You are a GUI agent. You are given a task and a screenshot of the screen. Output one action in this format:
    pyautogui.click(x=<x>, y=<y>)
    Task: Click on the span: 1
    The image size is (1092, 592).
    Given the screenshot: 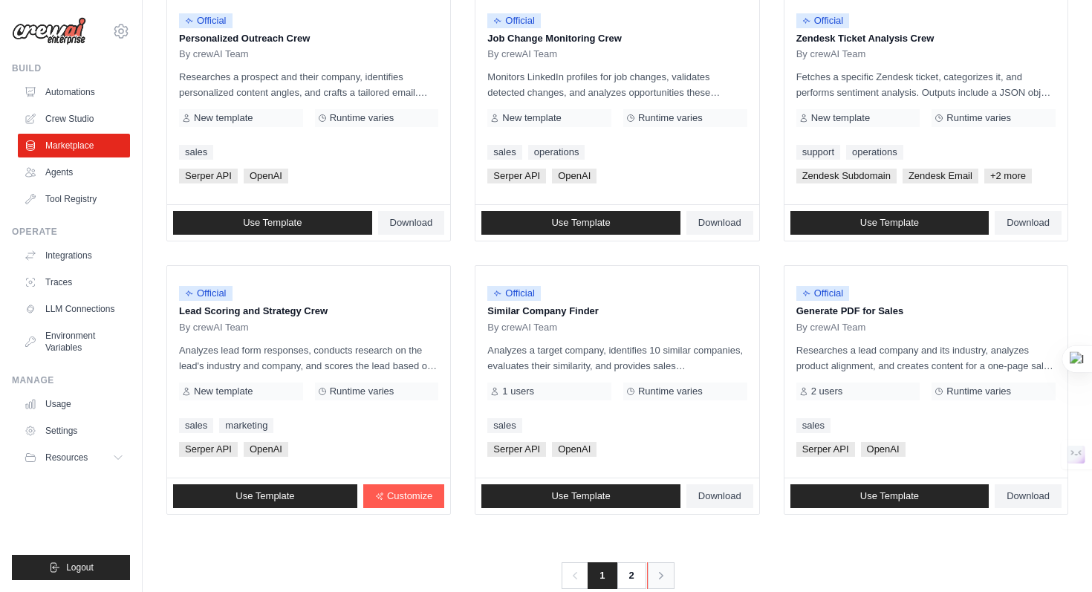 What is the action you would take?
    pyautogui.click(x=602, y=576)
    